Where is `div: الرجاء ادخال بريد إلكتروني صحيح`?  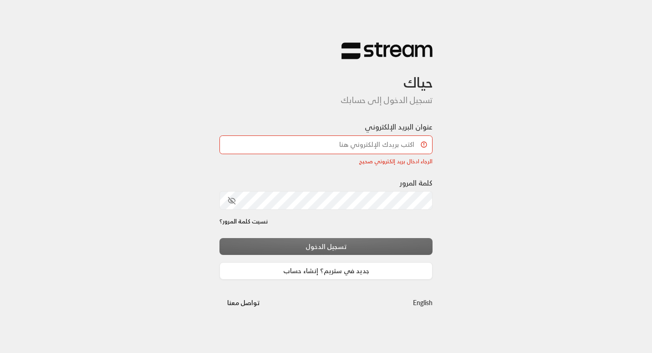 div: الرجاء ادخال بريد إلكتروني صحيح is located at coordinates (326, 161).